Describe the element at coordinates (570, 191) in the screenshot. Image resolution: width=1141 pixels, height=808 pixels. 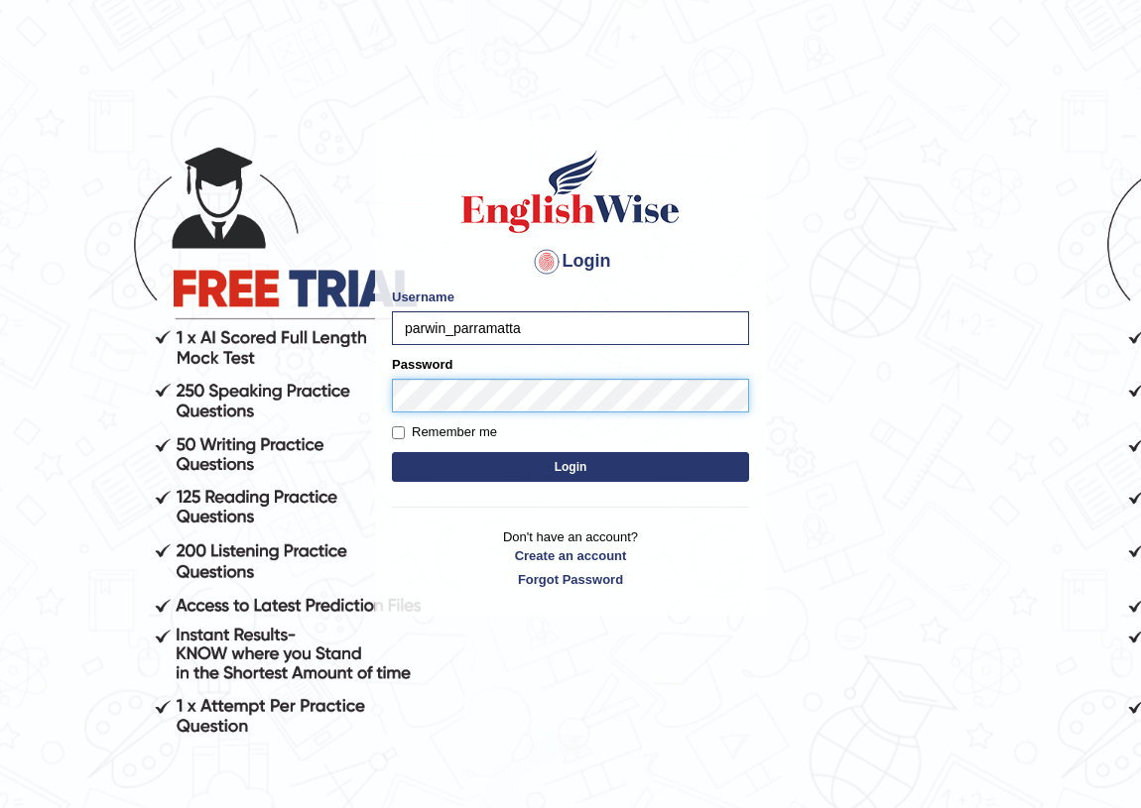
I see `img: Logo of English Wise sign in for intelligent practice with AI` at that location.